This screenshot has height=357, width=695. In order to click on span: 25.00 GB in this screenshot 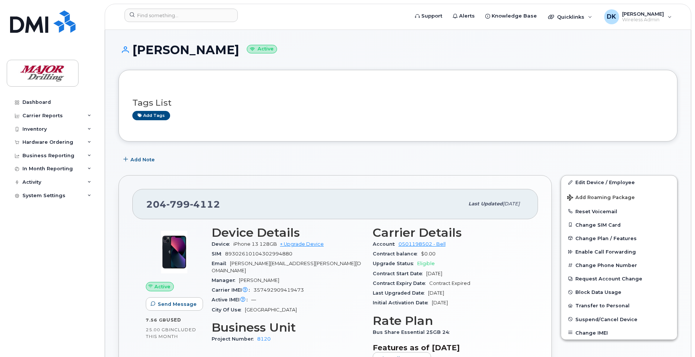, I will do `click(157, 330)`.